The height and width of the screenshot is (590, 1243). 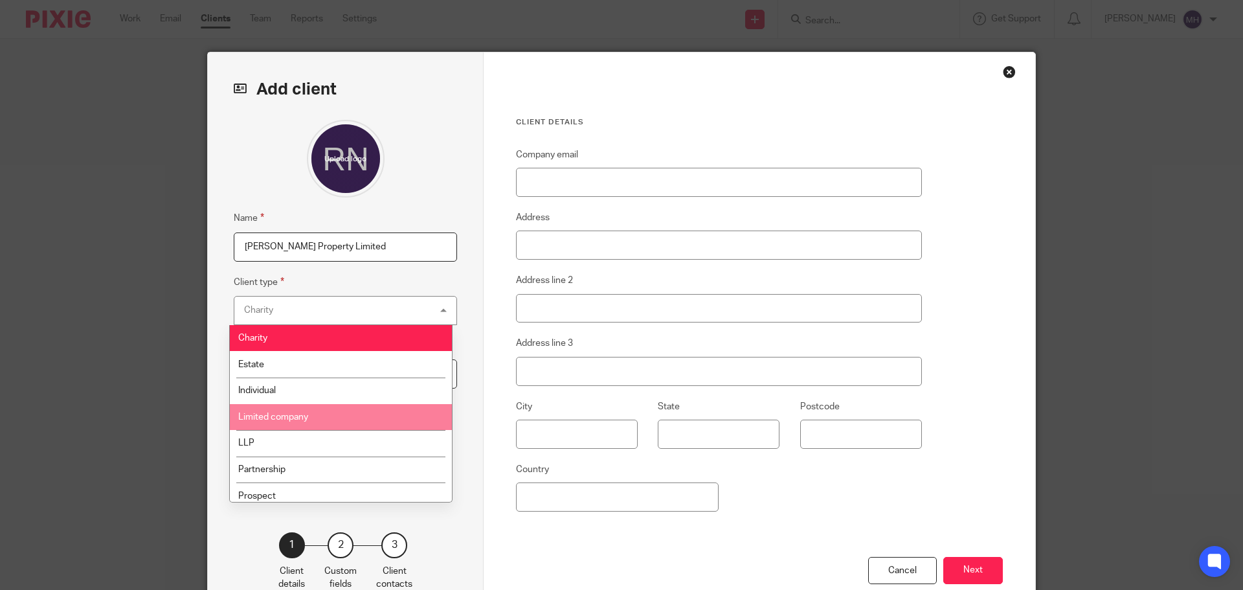 What do you see at coordinates (251, 364) in the screenshot?
I see `span: Estate` at bounding box center [251, 364].